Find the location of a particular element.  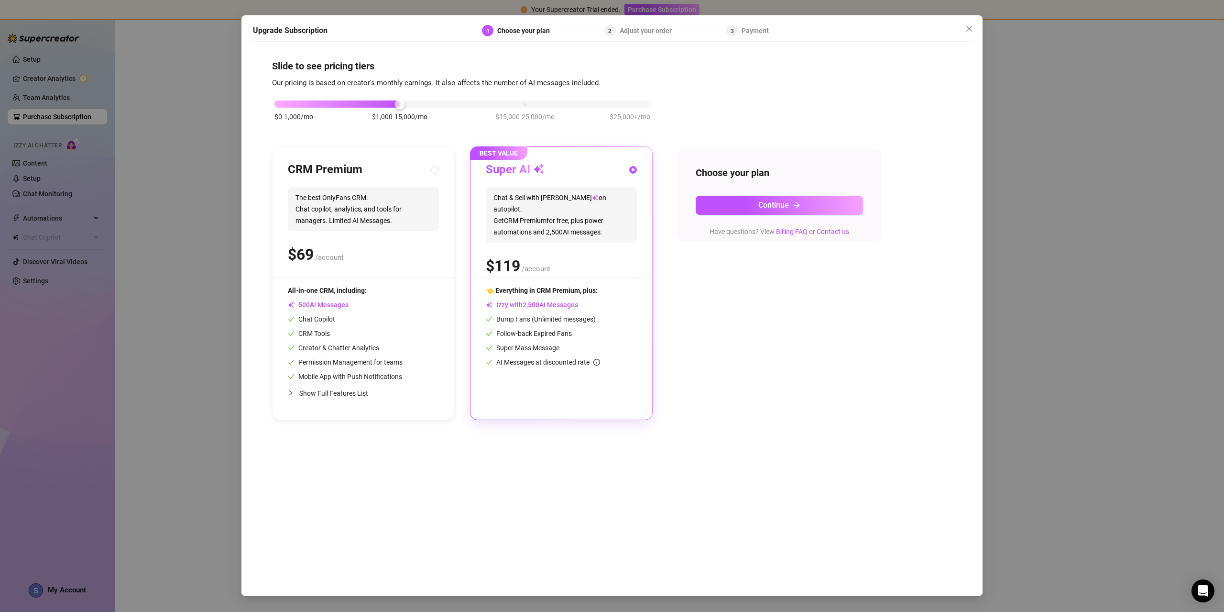

span: Show Full Features List is located at coordinates (334, 393).